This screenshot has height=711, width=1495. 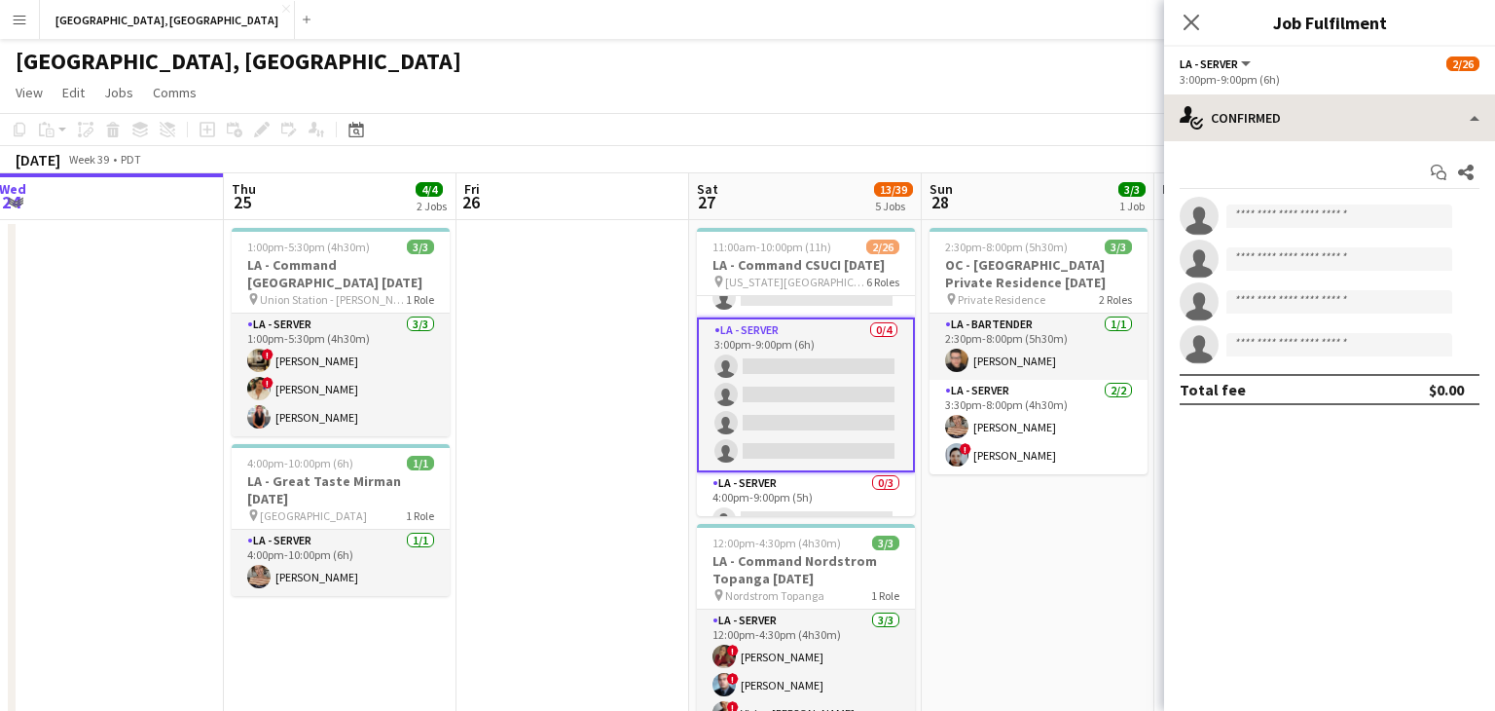 What do you see at coordinates (242, 202) in the screenshot?
I see `span: 25` at bounding box center [242, 202].